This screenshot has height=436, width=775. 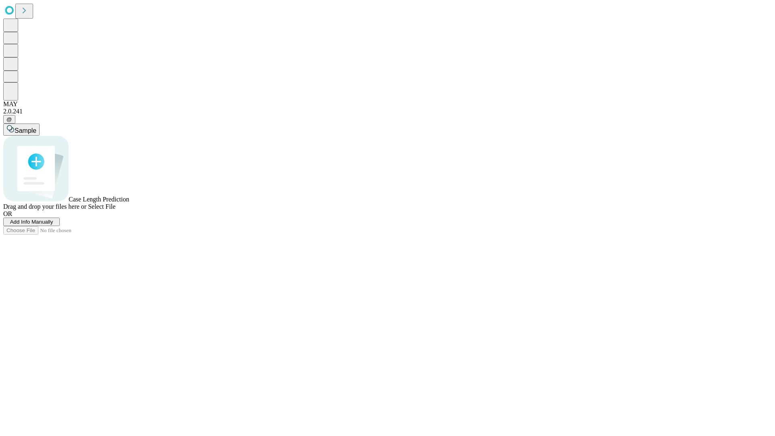 I want to click on span: Drag and drop your files here or, so click(x=45, y=206).